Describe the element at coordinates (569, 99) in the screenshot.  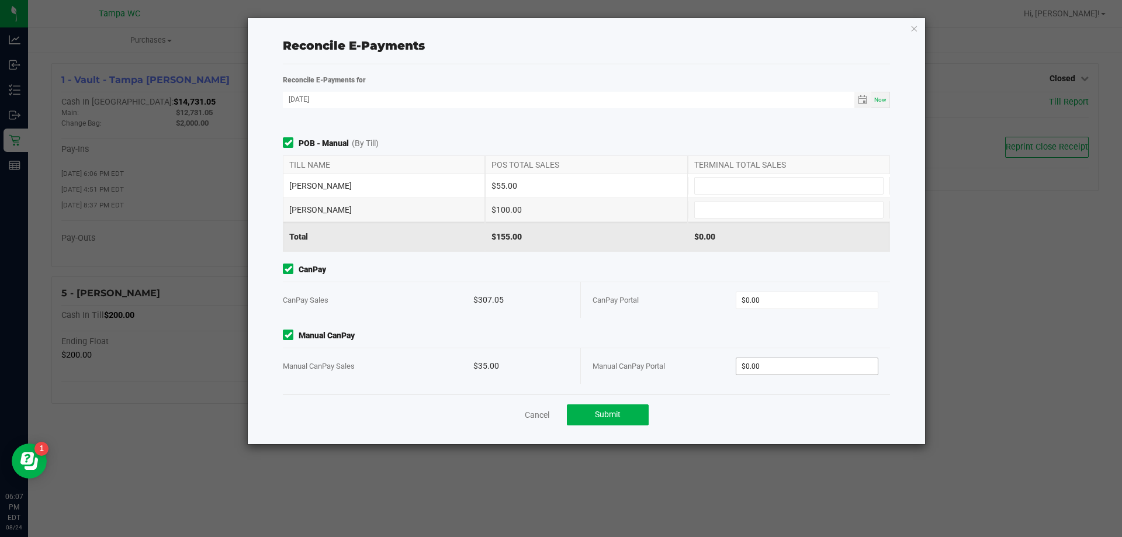
I see `input: Date` at that location.